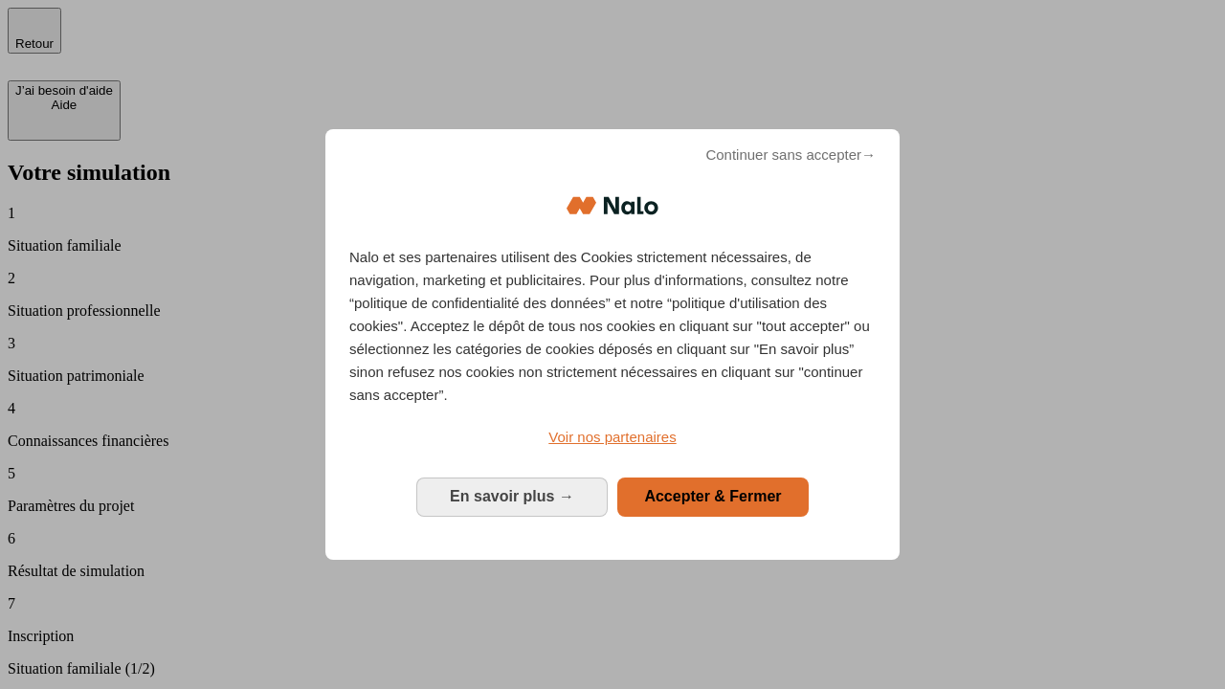  Describe the element at coordinates (612, 206) in the screenshot. I see `img: Logo` at that location.